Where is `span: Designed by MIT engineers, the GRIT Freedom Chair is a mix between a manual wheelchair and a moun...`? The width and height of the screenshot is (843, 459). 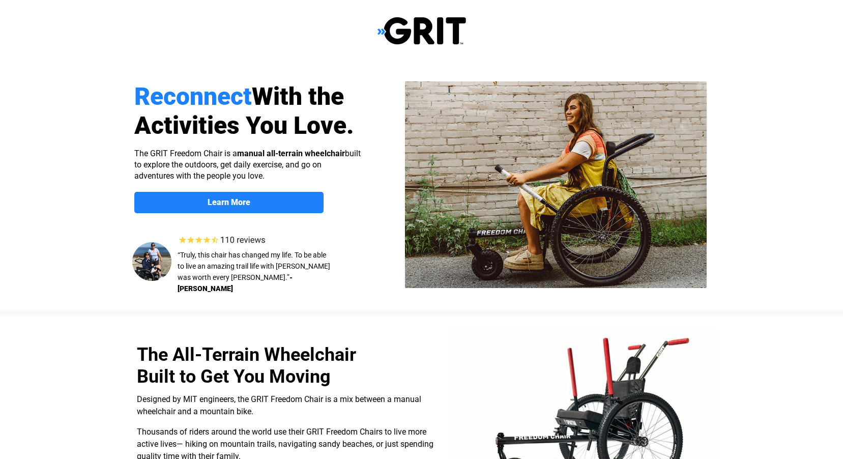
span: Designed by MIT engineers, the GRIT Freedom Chair is a mix between a manual wheelchair and a moun... is located at coordinates (279, 405).